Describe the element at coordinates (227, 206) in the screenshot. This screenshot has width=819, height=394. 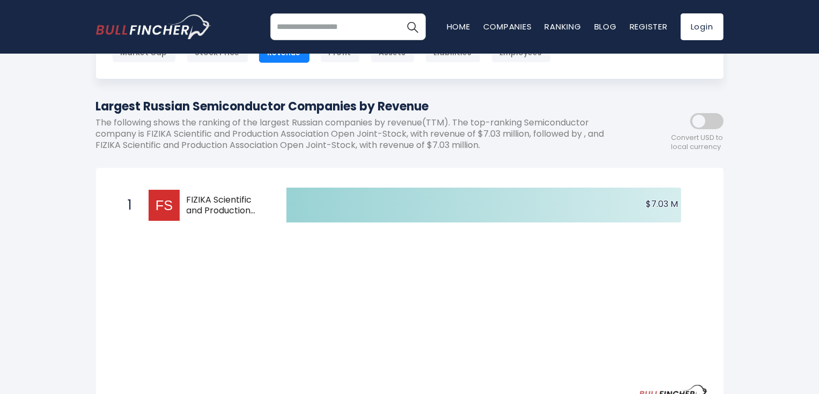
I see `span: FIZIKA Scientific and Production Association Open Joint-Stock` at that location.